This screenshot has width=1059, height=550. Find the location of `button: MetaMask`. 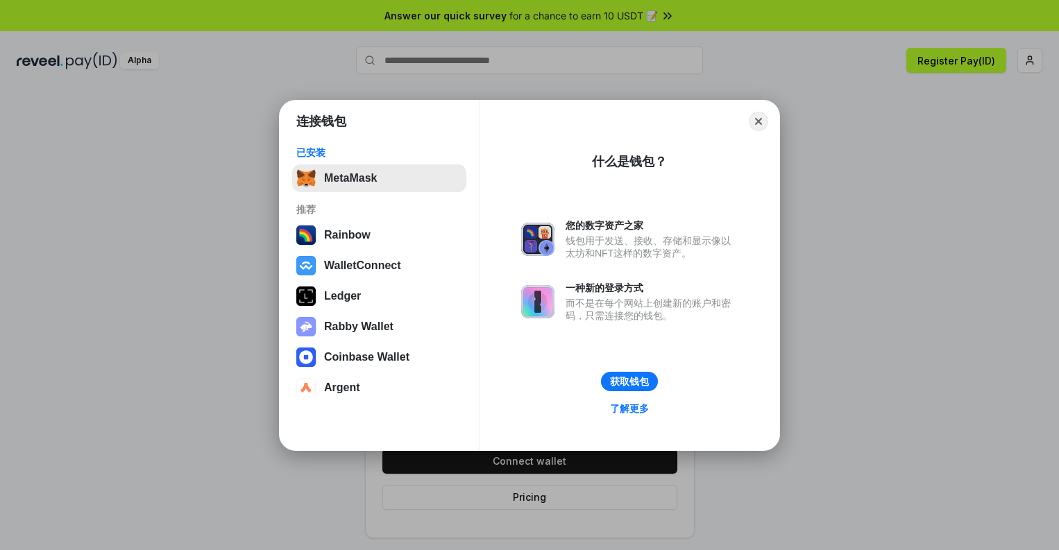

button: MetaMask is located at coordinates (379, 178).